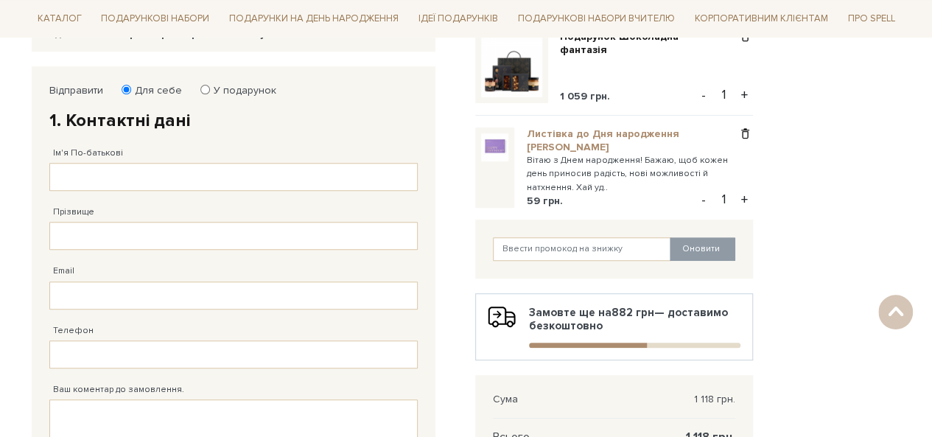  I want to click on a: Подарунки на День народження, so click(314, 18).